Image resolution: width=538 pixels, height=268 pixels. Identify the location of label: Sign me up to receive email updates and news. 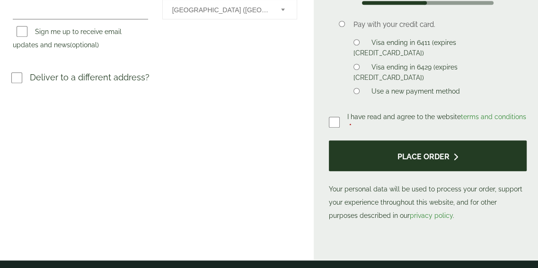
(67, 40).